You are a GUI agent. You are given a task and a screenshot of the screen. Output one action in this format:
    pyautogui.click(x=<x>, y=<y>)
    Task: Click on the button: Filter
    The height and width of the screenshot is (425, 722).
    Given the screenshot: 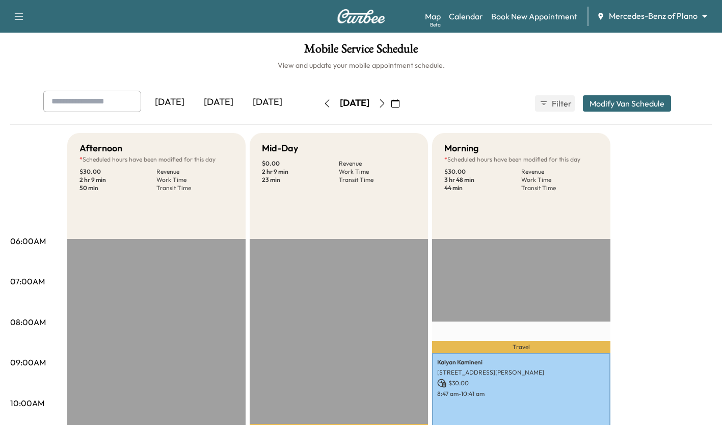 What is the action you would take?
    pyautogui.click(x=555, y=103)
    